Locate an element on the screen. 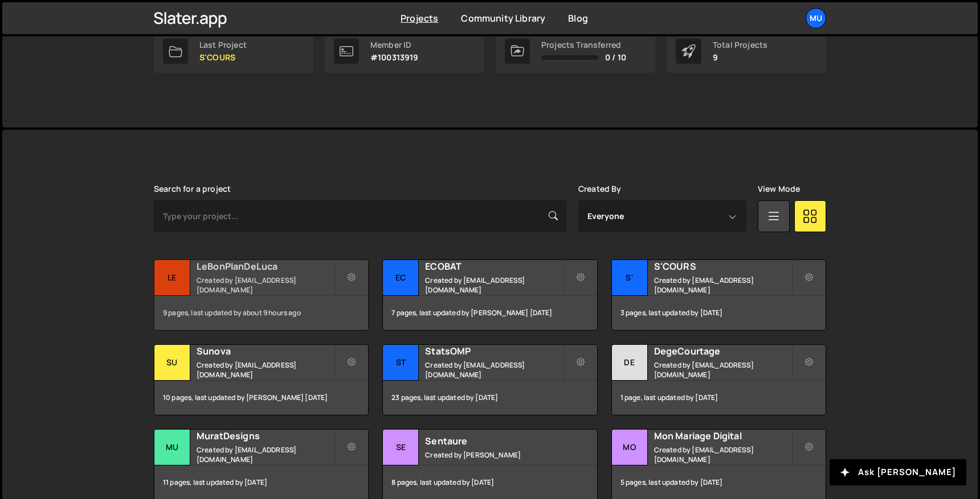 The width and height of the screenshot is (980, 499). p: #100313919 is located at coordinates (394, 58).